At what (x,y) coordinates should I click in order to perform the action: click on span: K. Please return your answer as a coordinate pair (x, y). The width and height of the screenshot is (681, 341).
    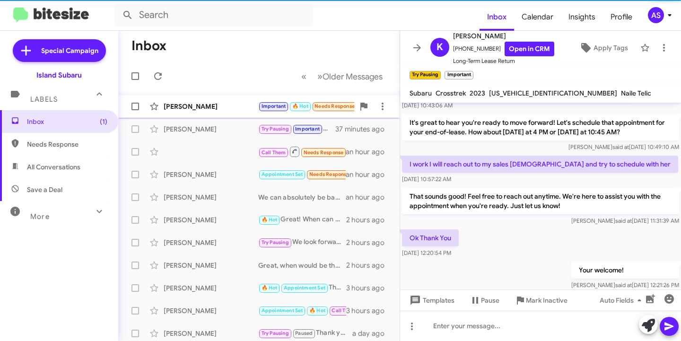
    Looking at the image, I should click on (440, 47).